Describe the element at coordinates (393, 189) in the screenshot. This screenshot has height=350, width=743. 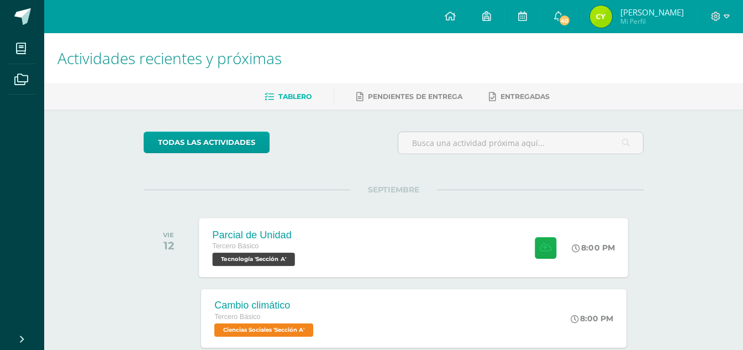
I see `span: SEPTIEMBRE` at that location.